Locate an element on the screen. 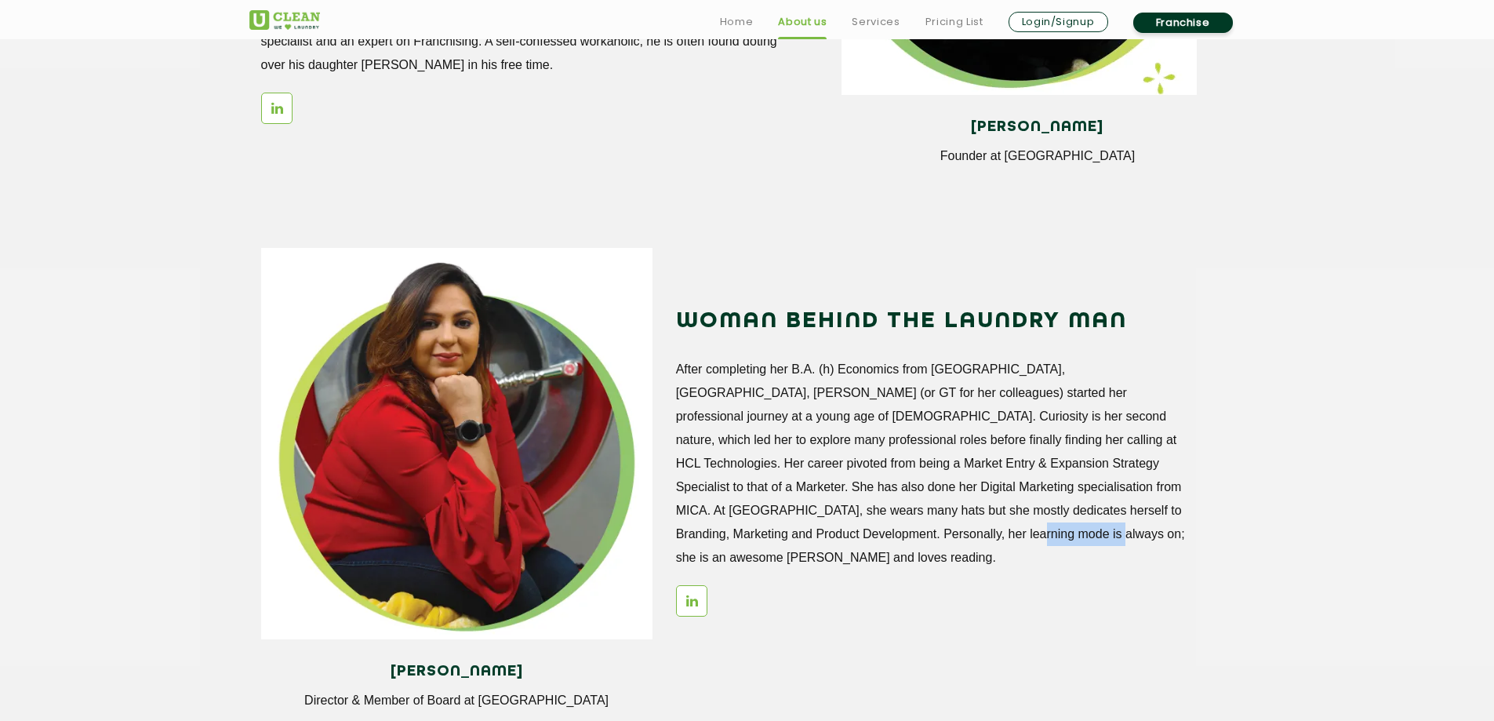 The width and height of the screenshot is (1494, 721). a: Franchise is located at coordinates (1183, 23).